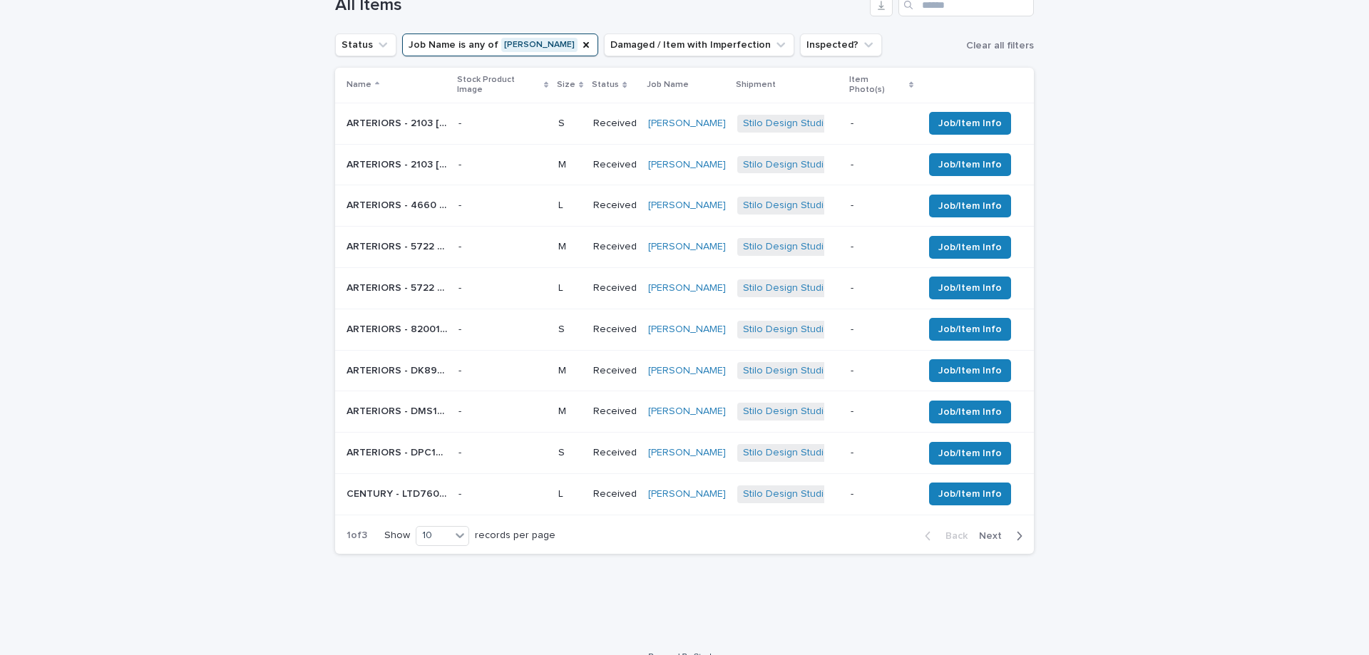 Image resolution: width=1369 pixels, height=655 pixels. I want to click on p: Size, so click(566, 85).